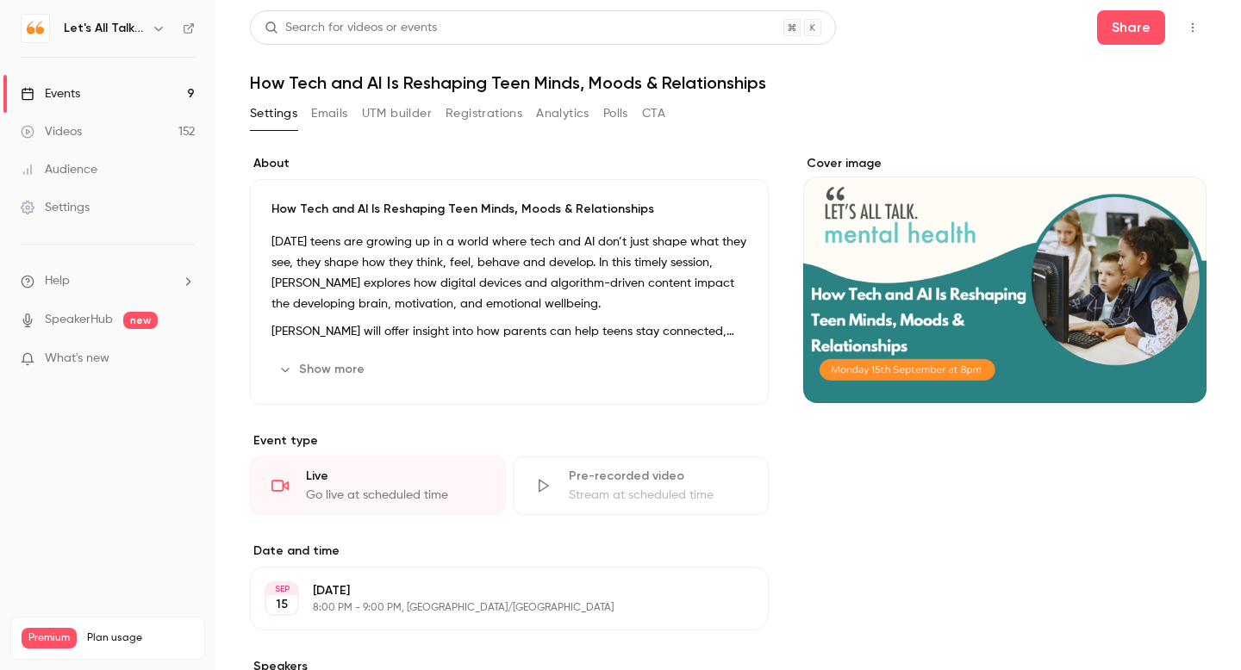 The height and width of the screenshot is (670, 1241). I want to click on div: Pre-recorded videoStream at scheduled time, so click(640, 486).